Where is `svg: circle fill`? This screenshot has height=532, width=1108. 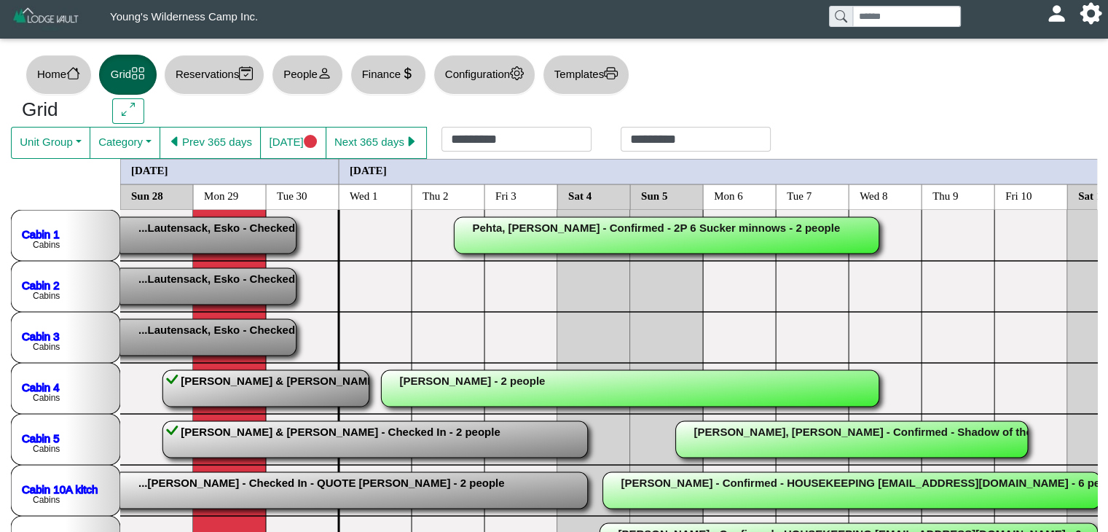 svg: circle fill is located at coordinates (310, 141).